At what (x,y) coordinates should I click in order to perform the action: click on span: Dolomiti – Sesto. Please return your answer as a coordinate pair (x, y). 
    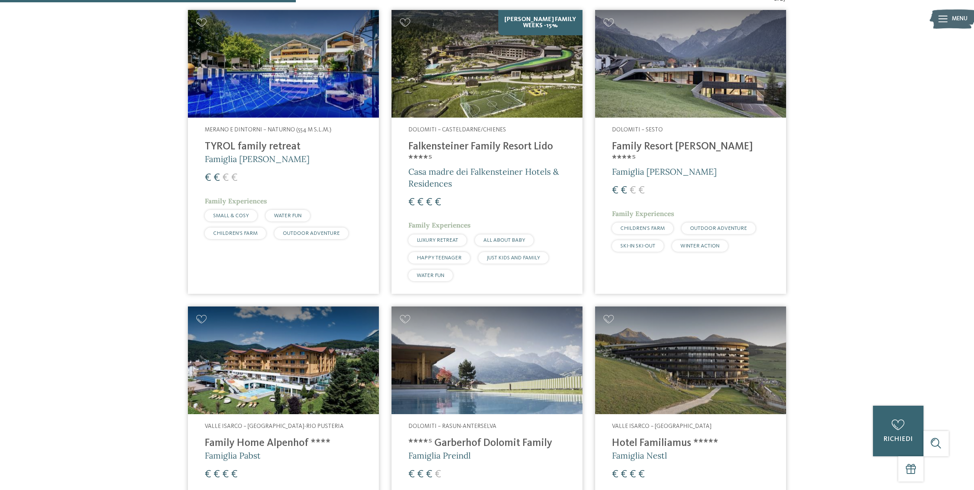
    Looking at the image, I should click on (637, 130).